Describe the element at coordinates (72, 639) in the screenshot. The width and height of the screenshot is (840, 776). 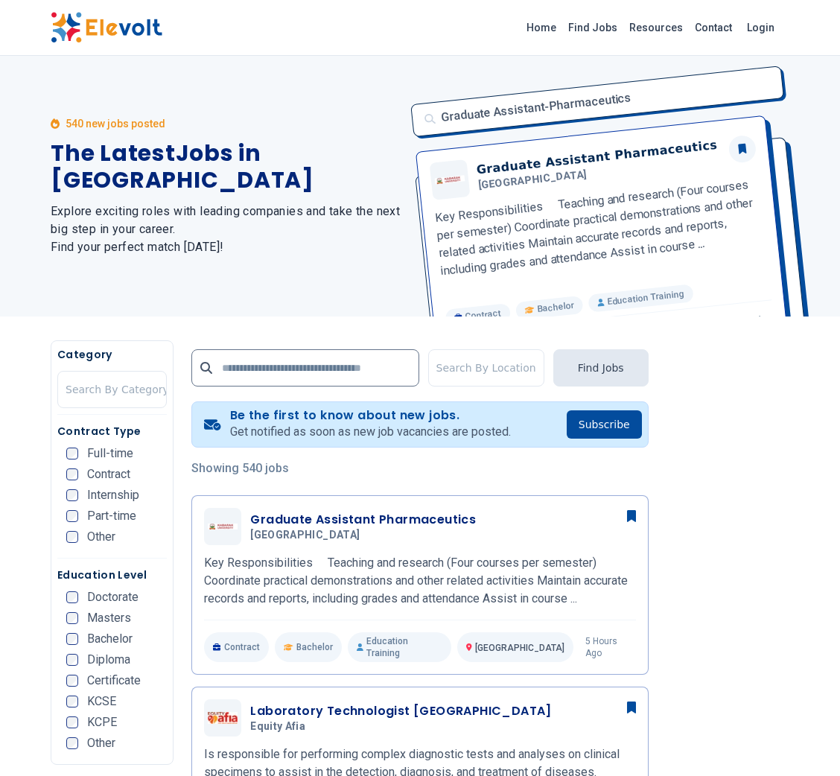
I see `input: Bachelor` at that location.